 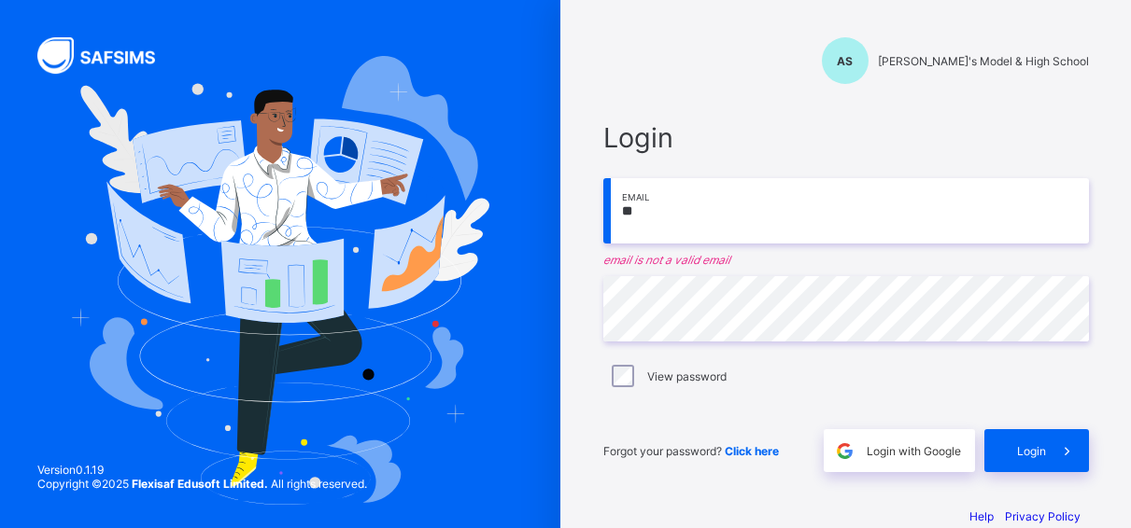 I want to click on span: Forgot your password?, so click(x=691, y=451).